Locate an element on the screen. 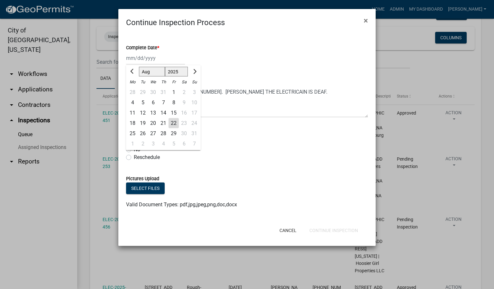 The width and height of the screenshot is (494, 289). div: Monday, August 4, 2025 is located at coordinates (132, 103).